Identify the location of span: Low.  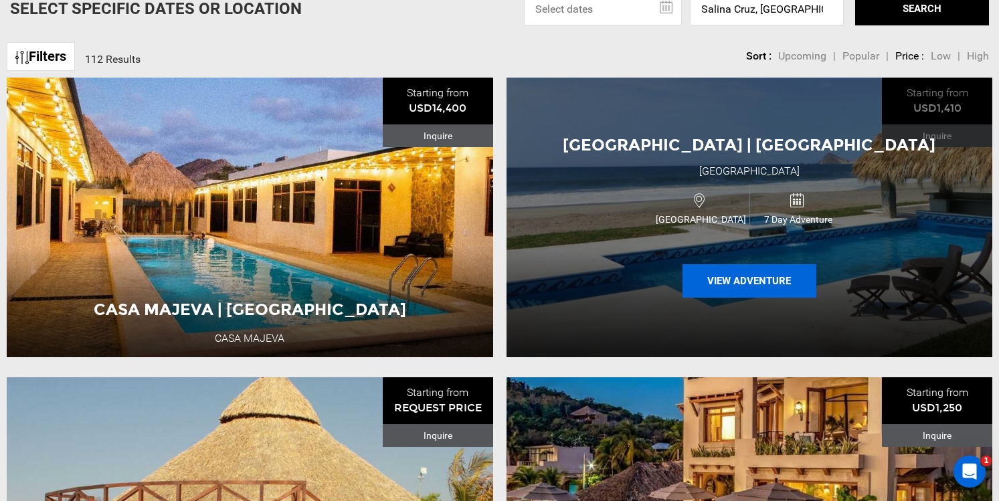
(941, 56).